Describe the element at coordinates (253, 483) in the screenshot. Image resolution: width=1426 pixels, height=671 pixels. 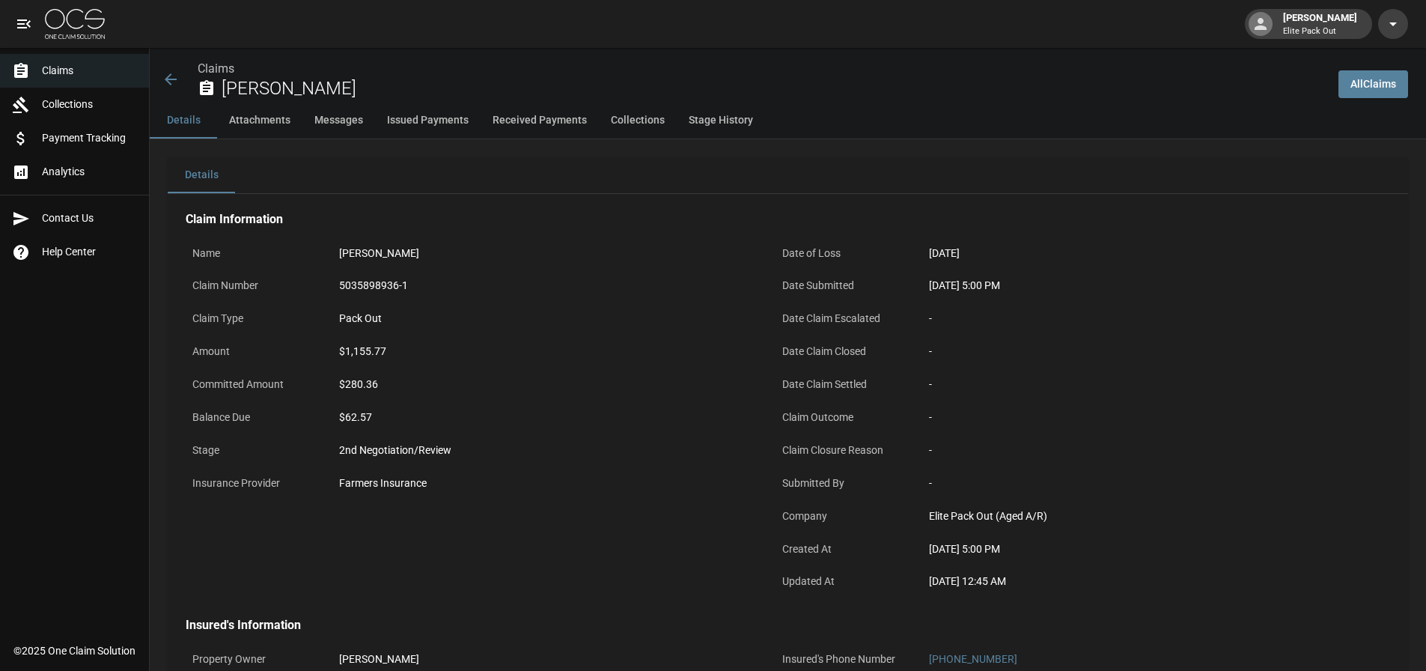
I see `p: Insurance Provider` at that location.